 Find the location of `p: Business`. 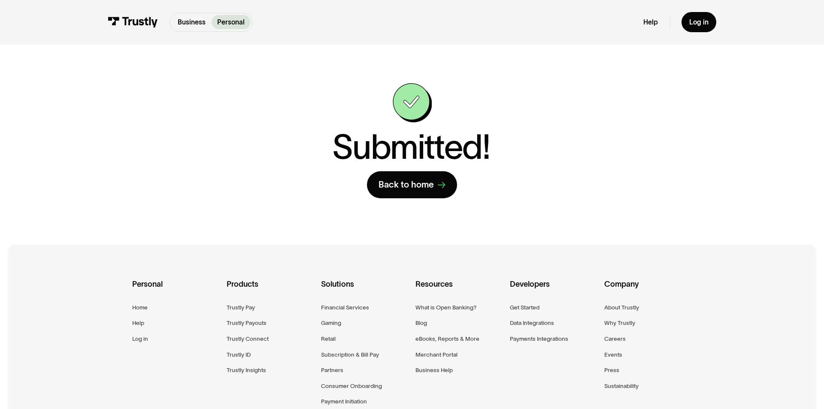

p: Business is located at coordinates (191, 22).